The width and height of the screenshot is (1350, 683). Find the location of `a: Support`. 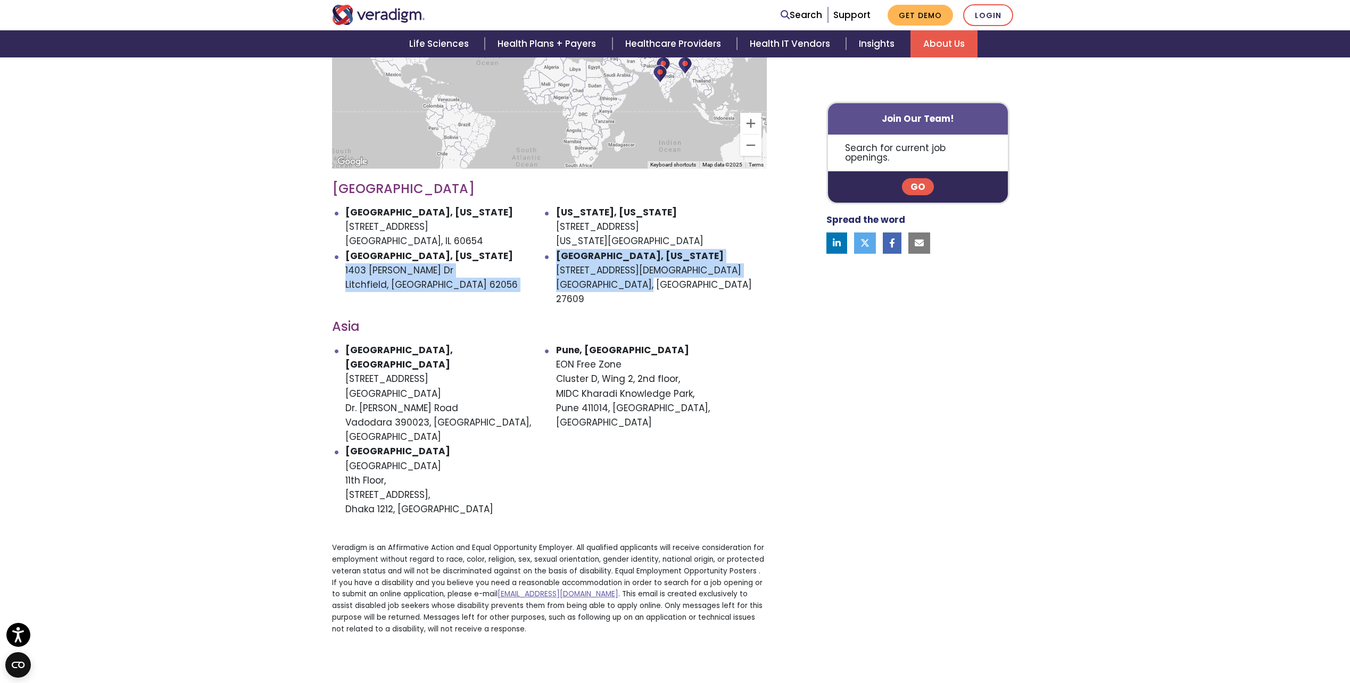

a: Support is located at coordinates (852, 15).